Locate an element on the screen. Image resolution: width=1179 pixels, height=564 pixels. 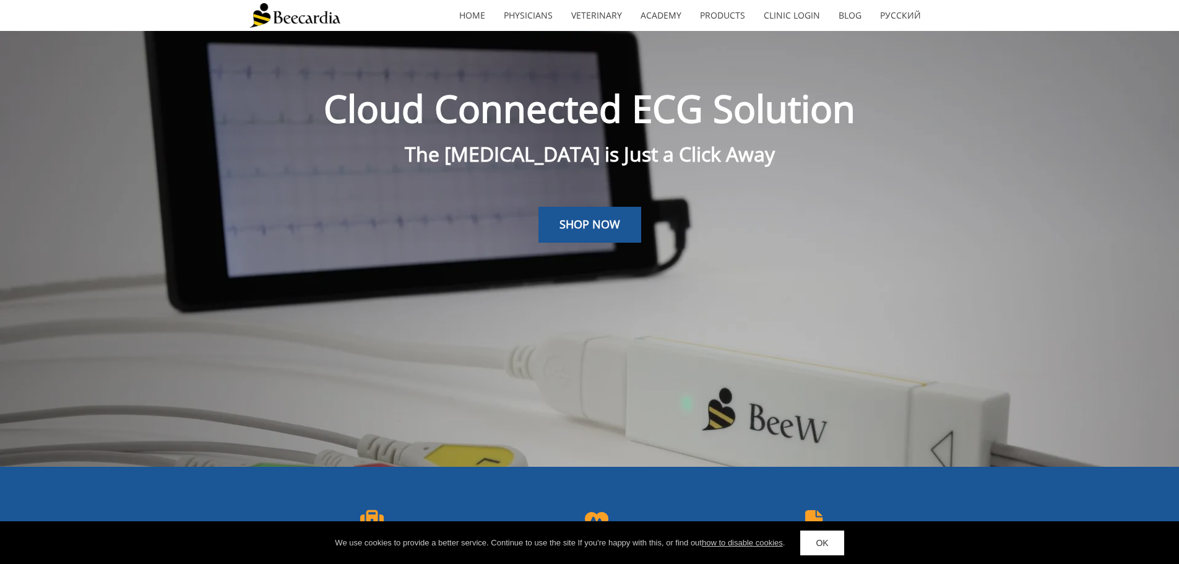
a: SHOP NOW is located at coordinates (590, 225).